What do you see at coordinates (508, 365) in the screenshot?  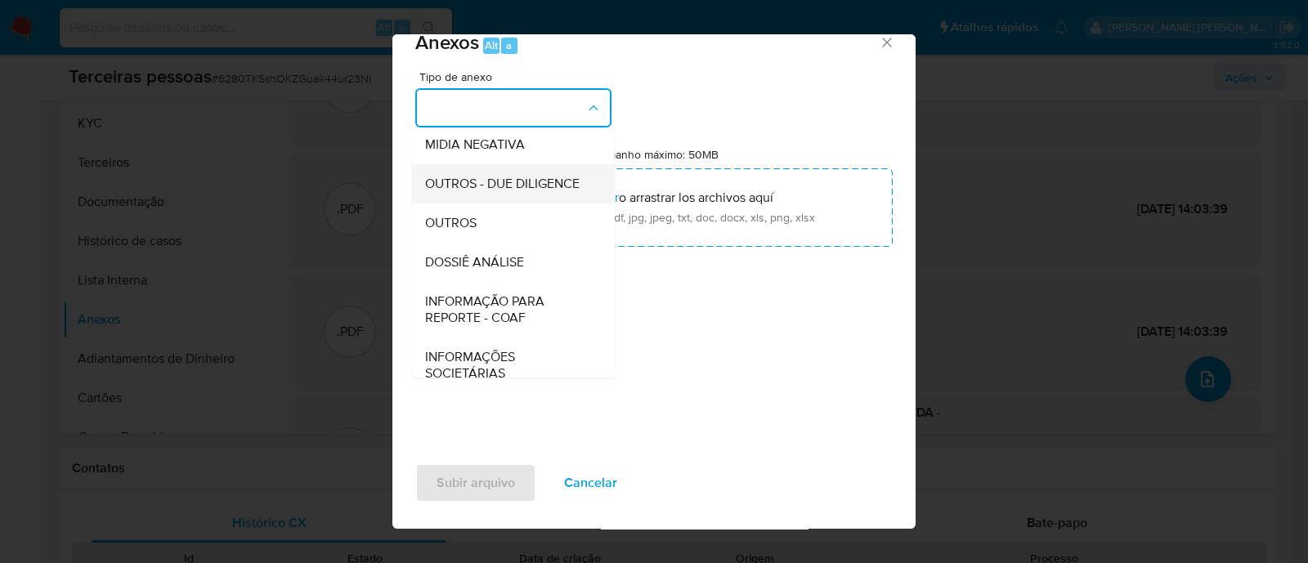 I see `span: INFORMAÇÕES SOCIETÁRIAS` at bounding box center [508, 365].